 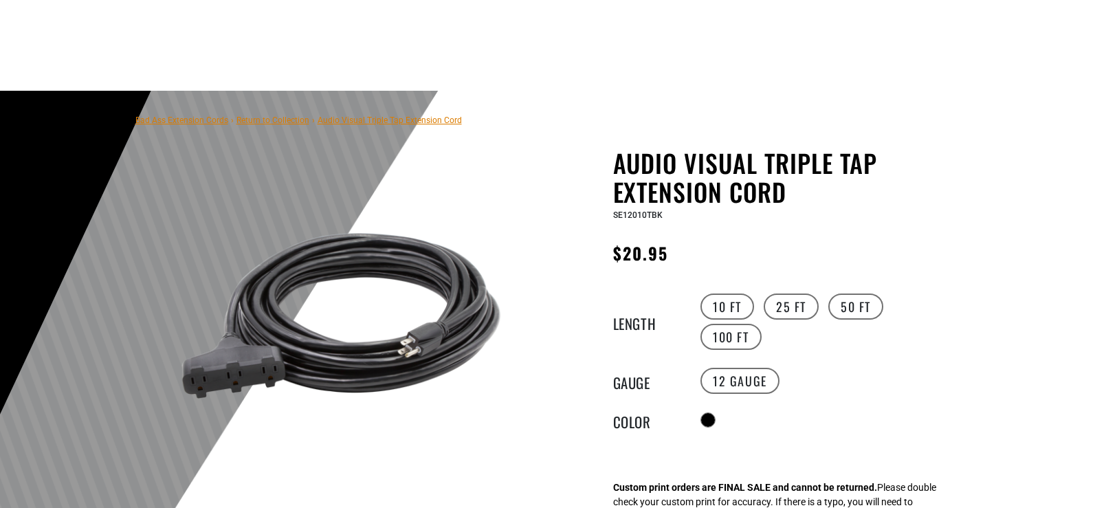 What do you see at coordinates (647, 420) in the screenshot?
I see `legend: Color` at bounding box center [647, 420].